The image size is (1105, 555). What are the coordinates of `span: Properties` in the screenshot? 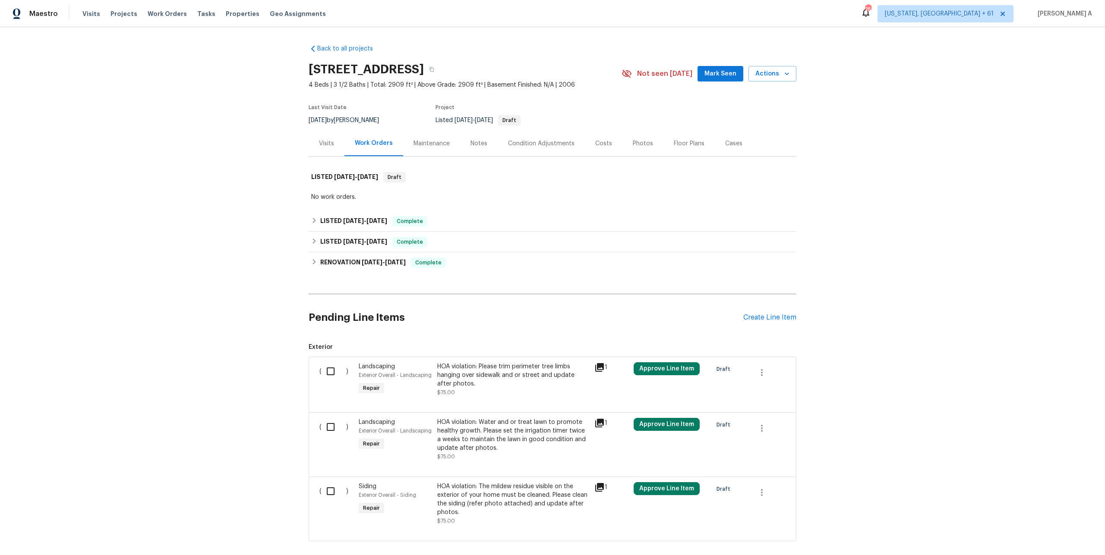 It's located at (243, 14).